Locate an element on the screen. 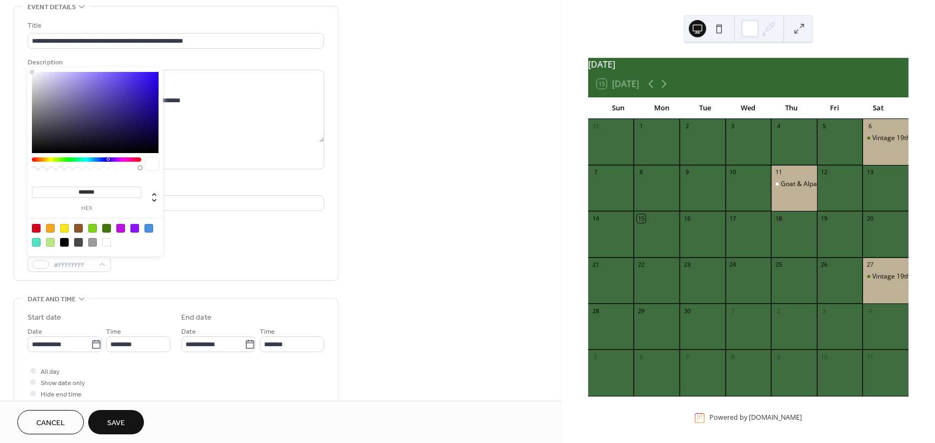 This screenshot has height=443, width=935. div: #50E3C2 is located at coordinates (36, 242).